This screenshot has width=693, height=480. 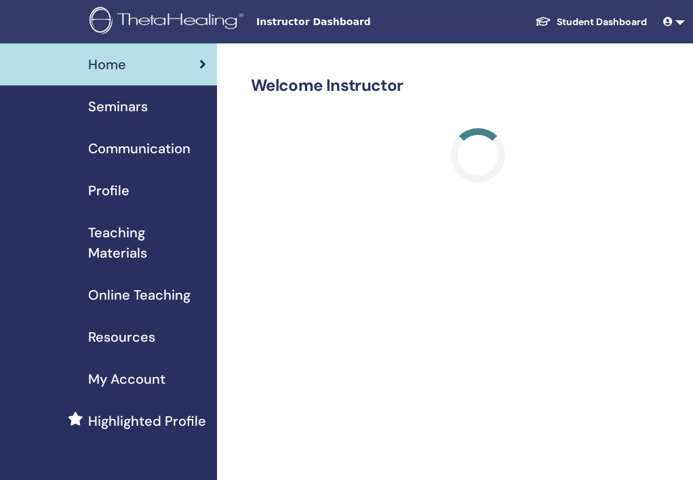 I want to click on span: Home, so click(x=107, y=64).